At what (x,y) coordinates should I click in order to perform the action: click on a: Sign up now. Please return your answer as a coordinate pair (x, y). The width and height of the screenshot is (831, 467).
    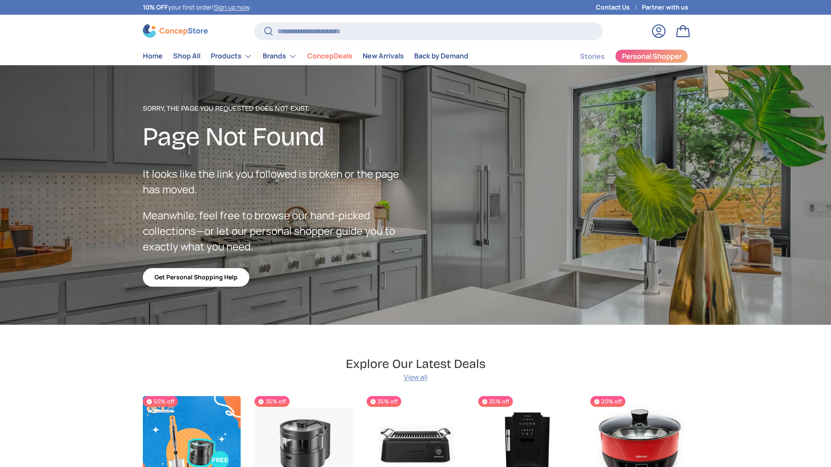
    Looking at the image, I should click on (231, 7).